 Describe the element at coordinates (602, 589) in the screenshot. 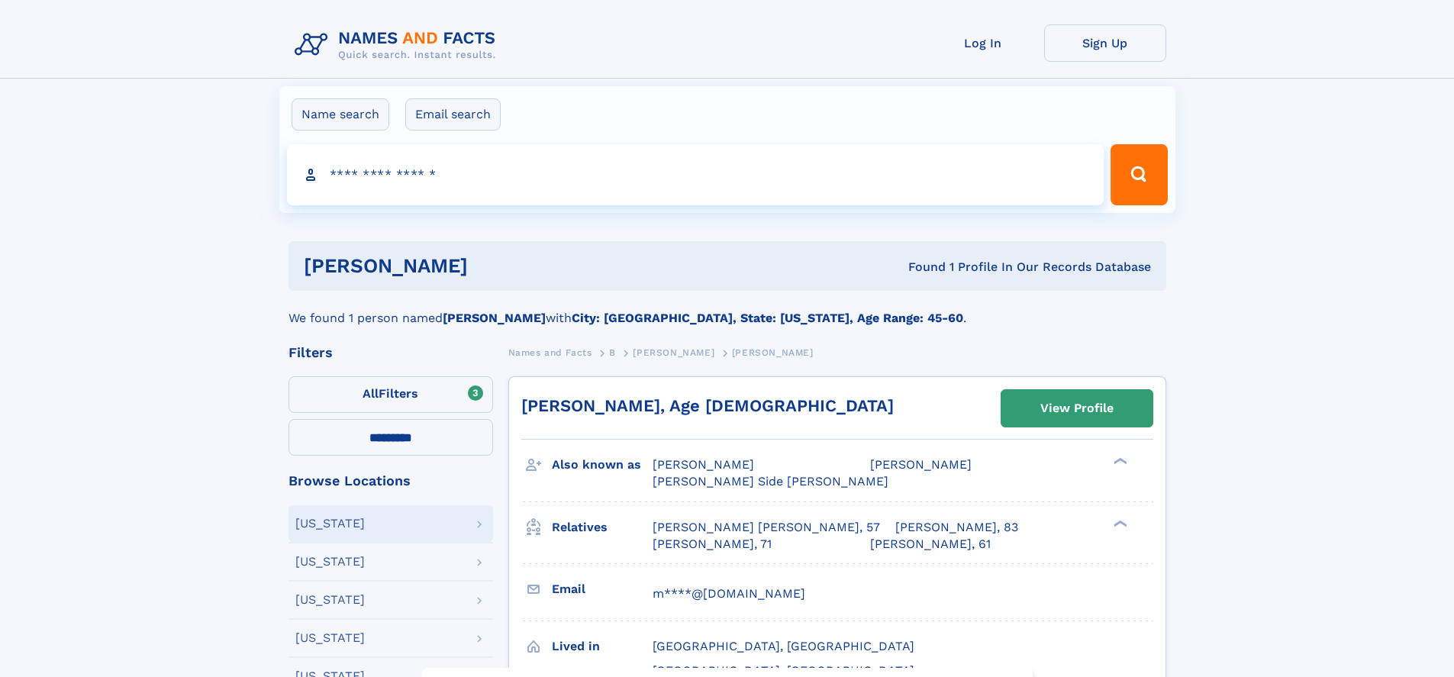

I see `h3: Email` at that location.